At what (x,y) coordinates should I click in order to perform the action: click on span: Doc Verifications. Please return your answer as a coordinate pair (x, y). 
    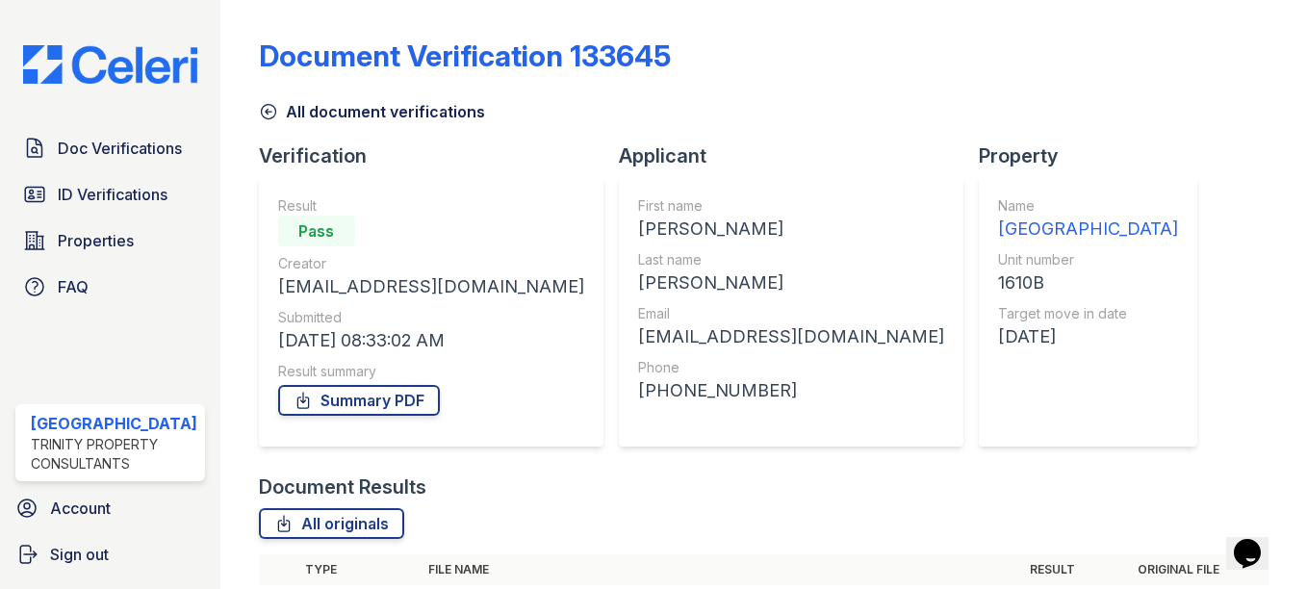
    Looking at the image, I should click on (119, 148).